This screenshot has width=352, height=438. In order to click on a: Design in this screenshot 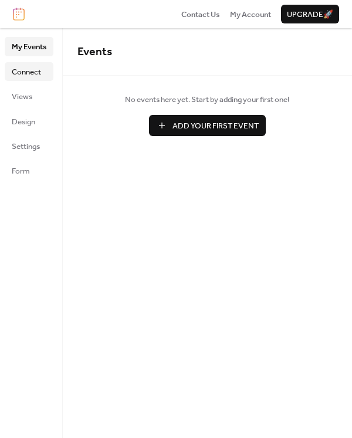, I will do `click(29, 121)`.